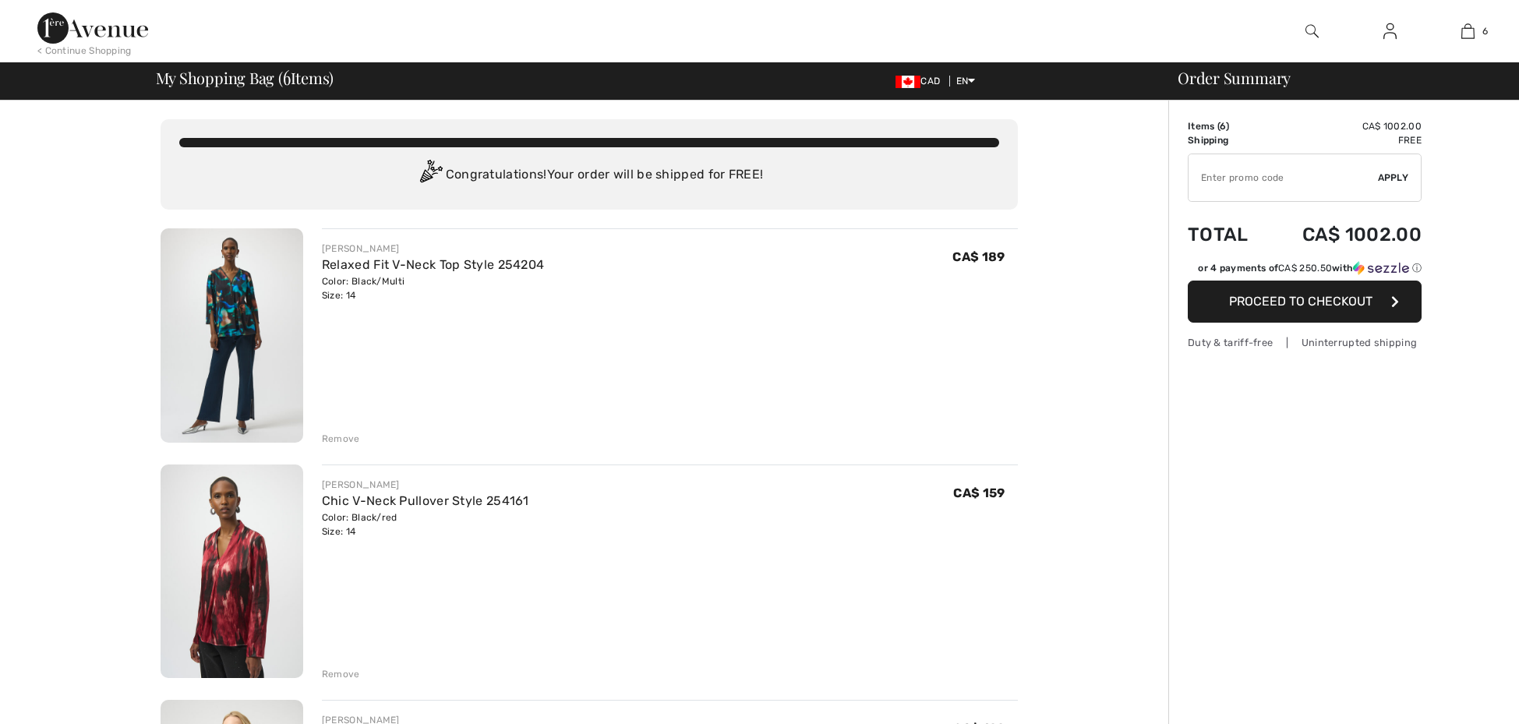 This screenshot has width=1519, height=724. What do you see at coordinates (1305, 302) in the screenshot?
I see `button: Proceed to Checkout` at bounding box center [1305, 302].